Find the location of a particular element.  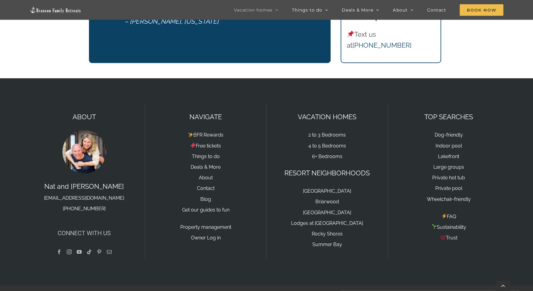

a: Private hot tub is located at coordinates (449, 178).